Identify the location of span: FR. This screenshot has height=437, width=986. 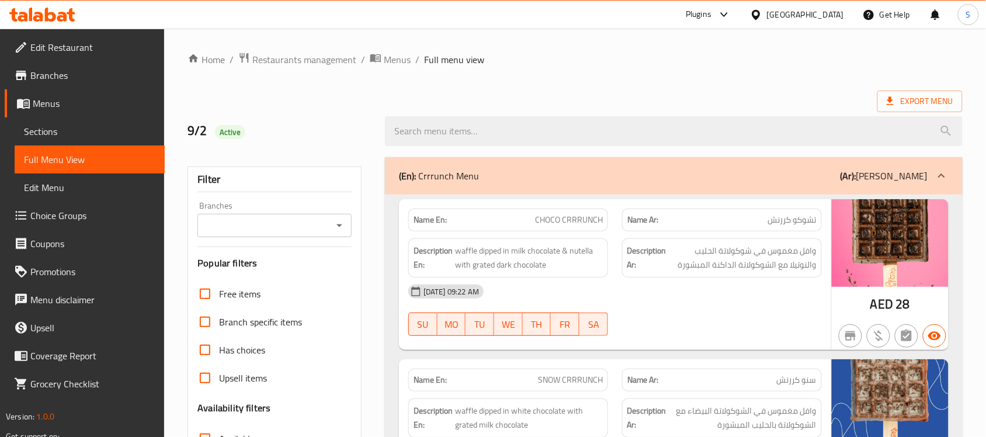
(565, 324).